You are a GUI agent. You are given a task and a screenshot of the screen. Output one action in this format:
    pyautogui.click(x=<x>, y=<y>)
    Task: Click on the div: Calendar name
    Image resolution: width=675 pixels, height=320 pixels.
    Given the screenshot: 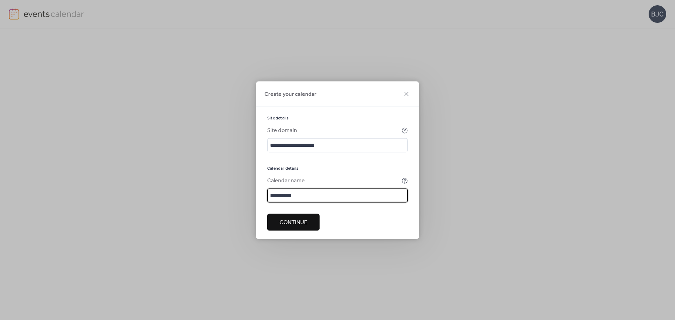 What is the action you would take?
    pyautogui.click(x=333, y=181)
    